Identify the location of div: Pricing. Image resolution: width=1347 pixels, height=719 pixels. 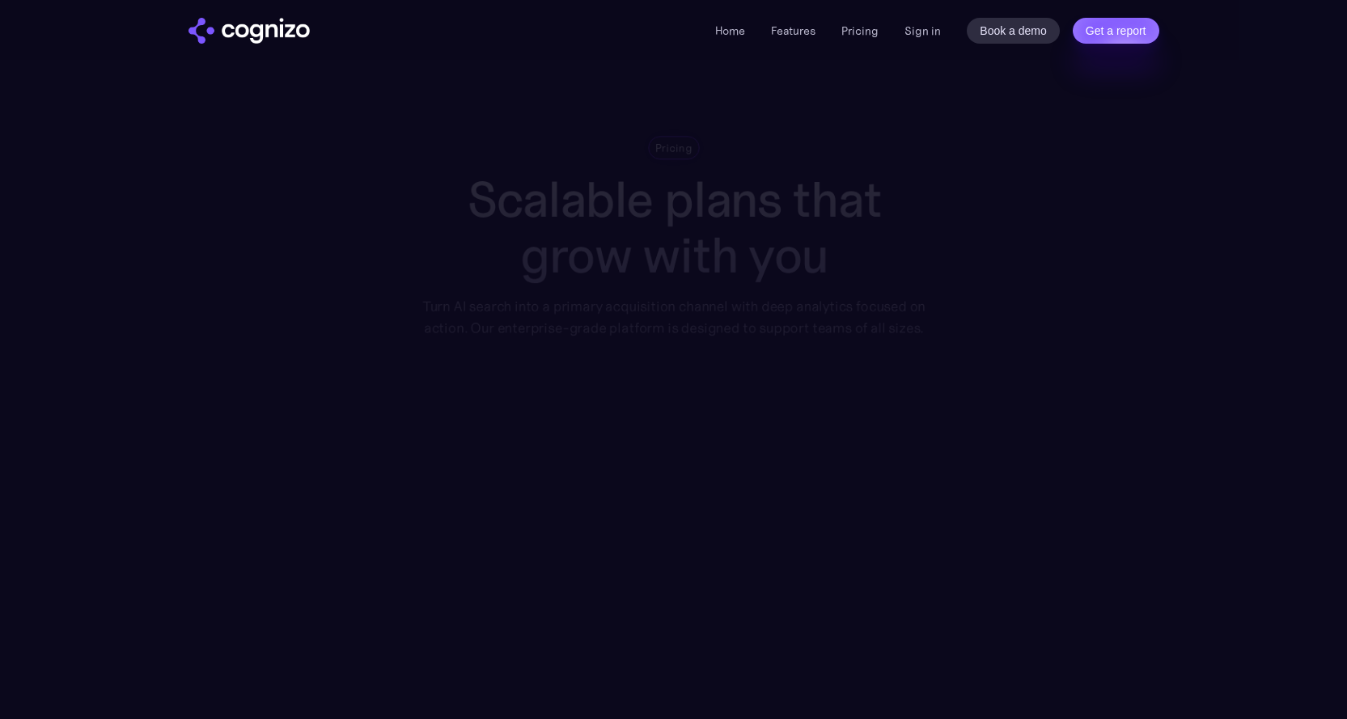
(674, 147).